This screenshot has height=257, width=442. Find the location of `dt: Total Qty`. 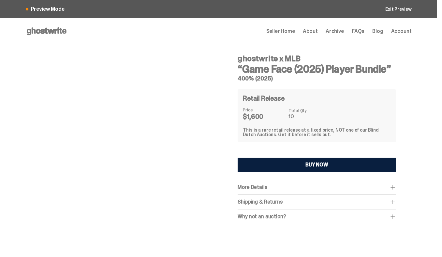

dt: Total Qty is located at coordinates (298, 111).